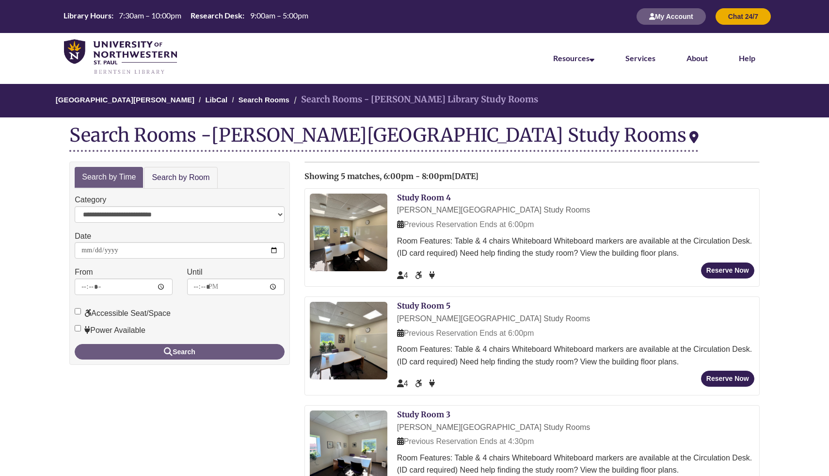 The width and height of the screenshot is (829, 476). What do you see at coordinates (195, 272) in the screenshot?
I see `label: Until` at bounding box center [195, 272].